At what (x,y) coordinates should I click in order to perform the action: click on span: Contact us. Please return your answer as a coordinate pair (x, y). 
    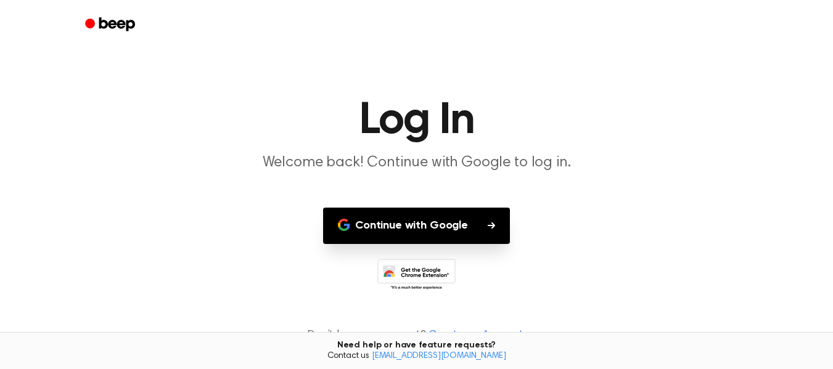
    Looking at the image, I should click on (416, 357).